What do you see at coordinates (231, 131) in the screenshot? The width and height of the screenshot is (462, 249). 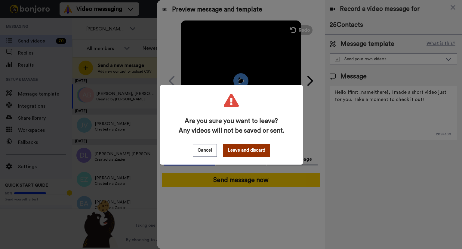 I see `span: Any videos will not be saved or sent.` at bounding box center [231, 131].